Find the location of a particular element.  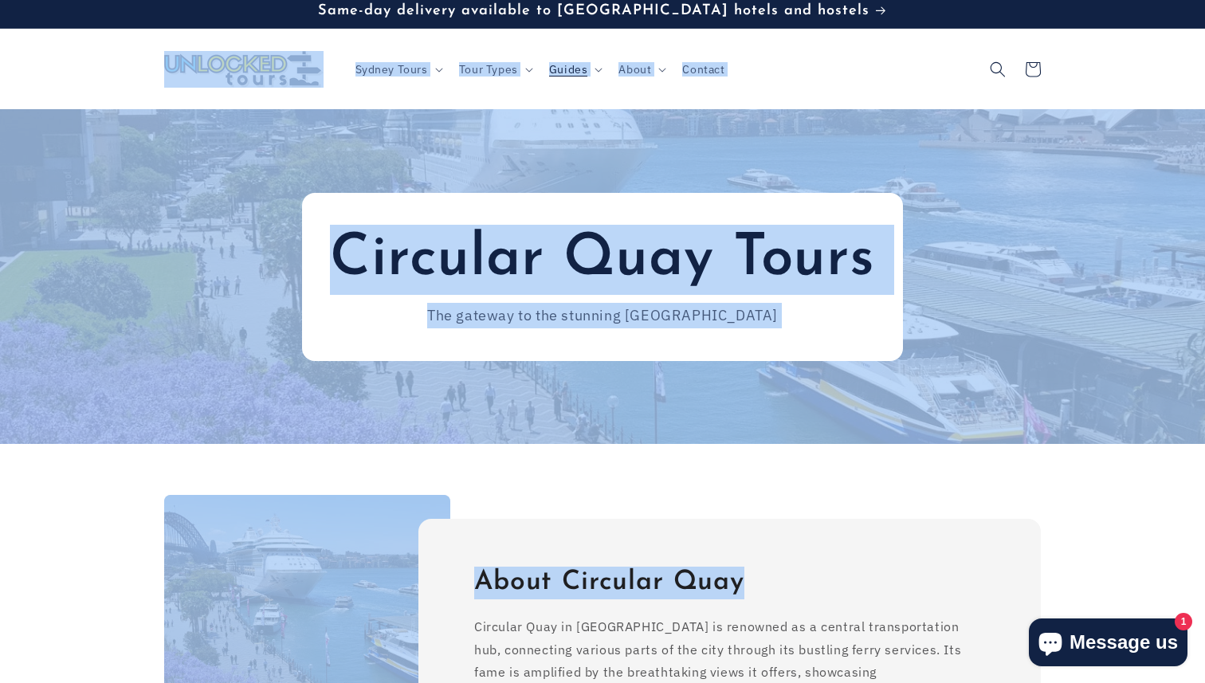

summary: Search is located at coordinates (997, 69).